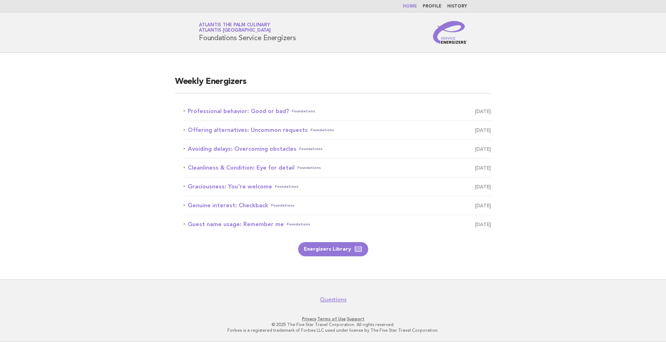 This screenshot has width=666, height=342. Describe the element at coordinates (457, 6) in the screenshot. I see `a: History` at that location.